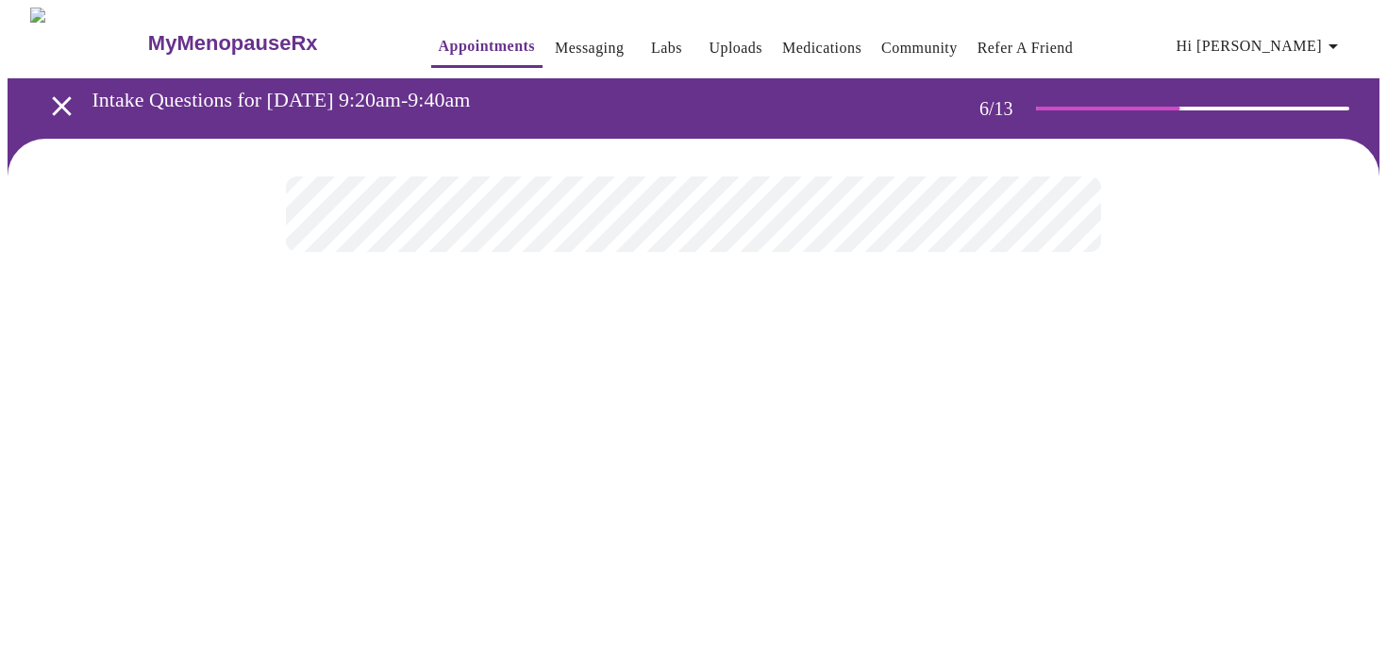 This screenshot has height=671, width=1387. What do you see at coordinates (487, 47) in the screenshot?
I see `button: Appointments` at bounding box center [487, 47].